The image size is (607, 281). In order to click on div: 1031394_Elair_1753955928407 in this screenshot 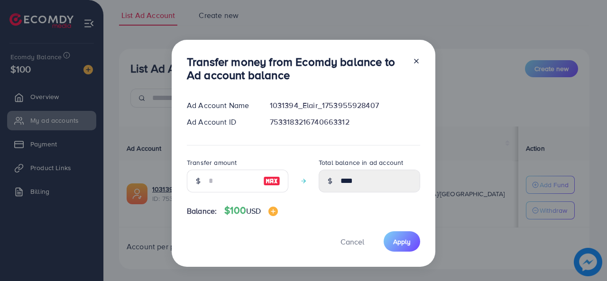, I will do `click(345, 105)`.